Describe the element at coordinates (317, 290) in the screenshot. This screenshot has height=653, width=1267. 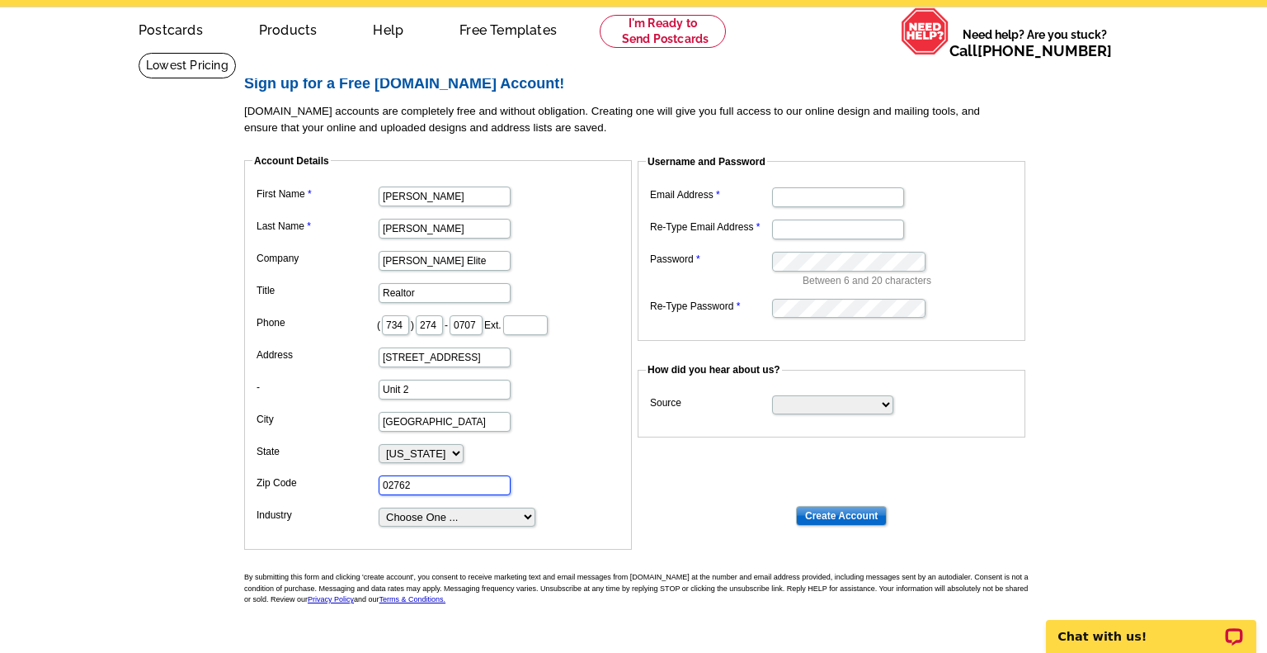
I see `label: Title` at that location.